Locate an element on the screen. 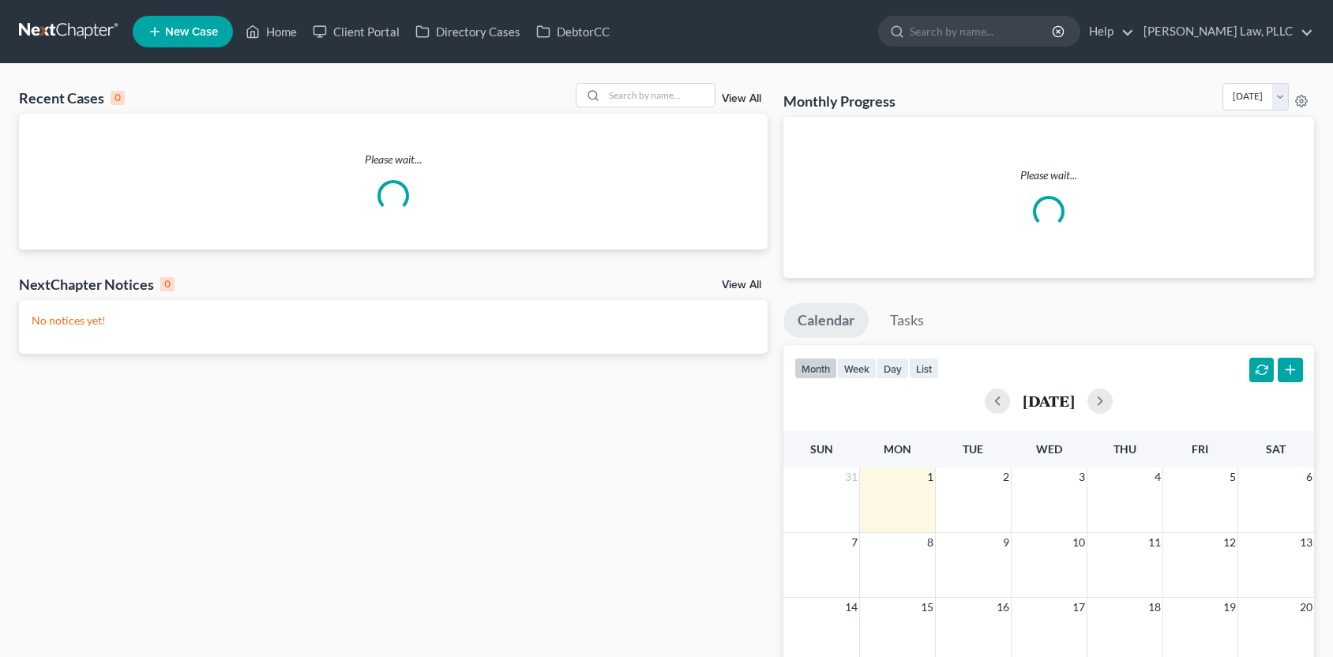 This screenshot has height=657, width=1333. button: day is located at coordinates (892, 368).